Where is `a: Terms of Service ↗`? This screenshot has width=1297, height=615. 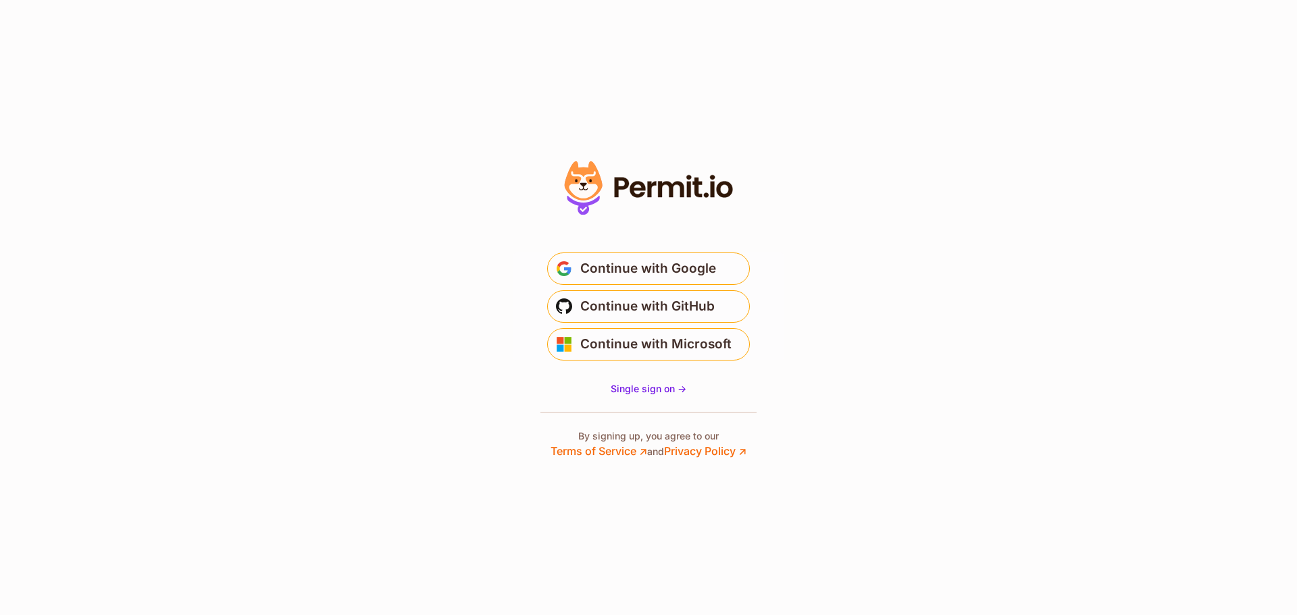
a: Terms of Service ↗ is located at coordinates (598, 451).